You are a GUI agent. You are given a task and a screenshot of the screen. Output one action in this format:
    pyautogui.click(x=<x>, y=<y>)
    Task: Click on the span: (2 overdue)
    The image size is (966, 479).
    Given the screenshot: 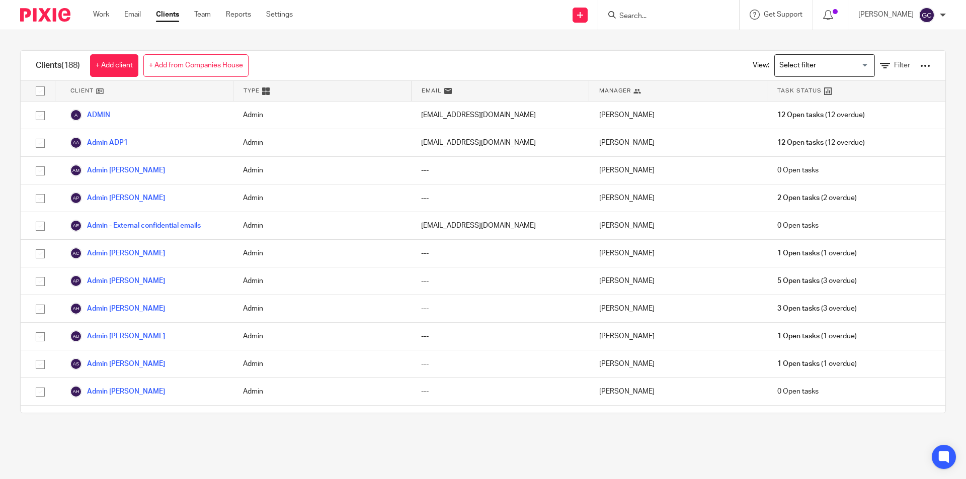 What is the action you would take?
    pyautogui.click(x=817, y=198)
    